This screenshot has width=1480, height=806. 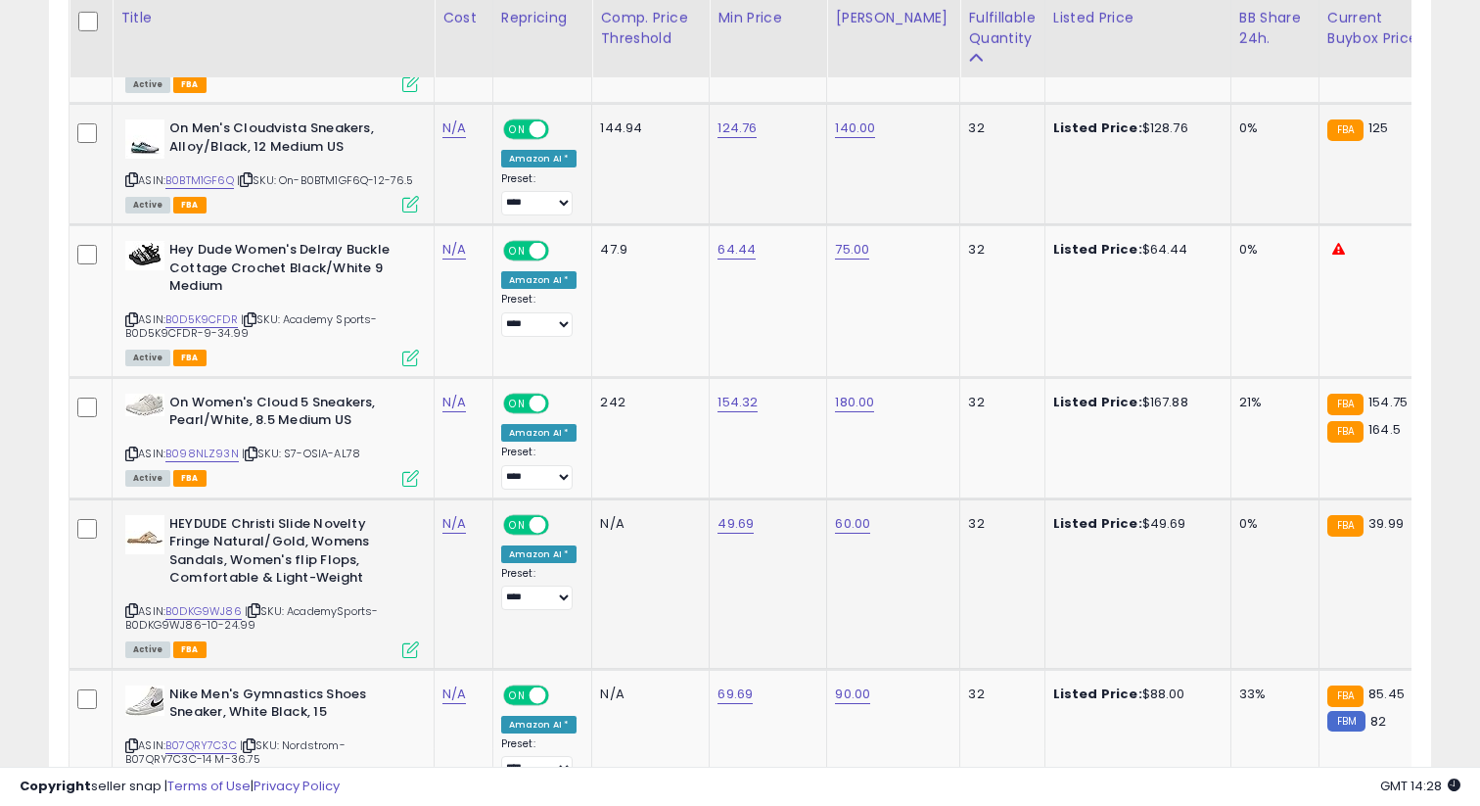 What do you see at coordinates (202, 319) in the screenshot?
I see `a: B0D5K9CFDR` at bounding box center [202, 319].